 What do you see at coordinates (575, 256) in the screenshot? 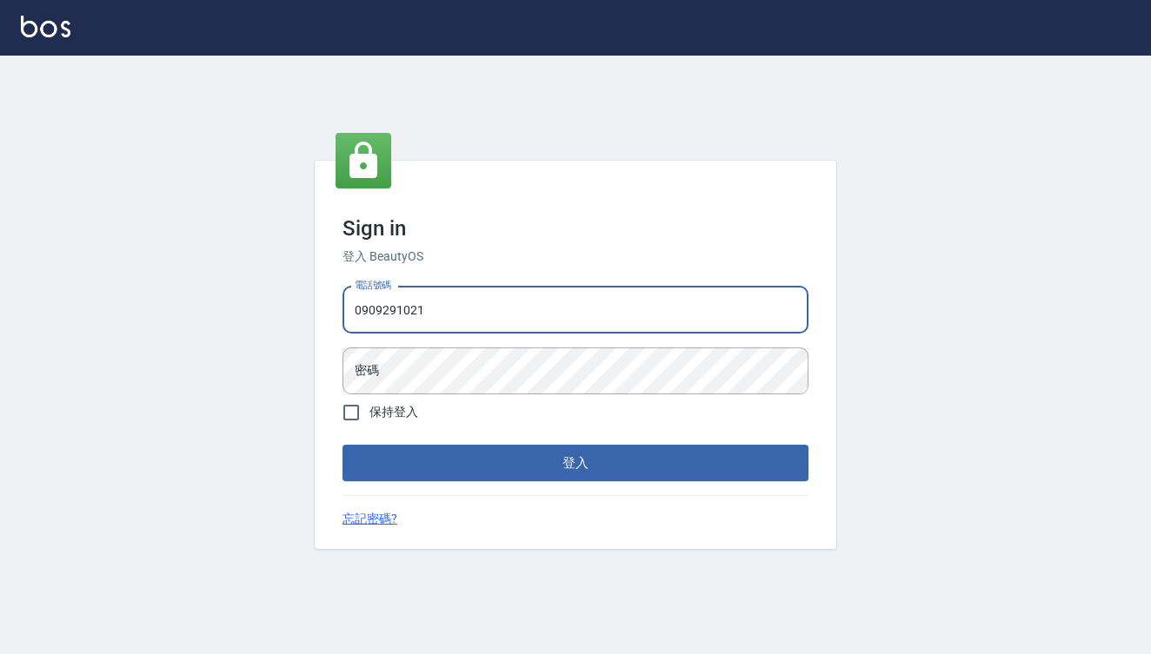
I see `h6: 登入 BeautyOS` at bounding box center [575, 256].